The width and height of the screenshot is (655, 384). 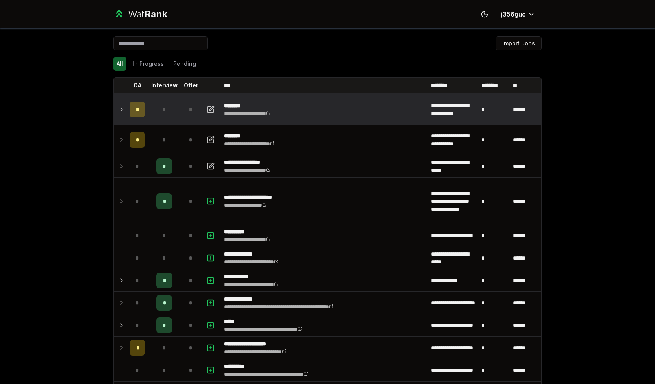 What do you see at coordinates (164, 85) in the screenshot?
I see `p: Interview` at bounding box center [164, 85].